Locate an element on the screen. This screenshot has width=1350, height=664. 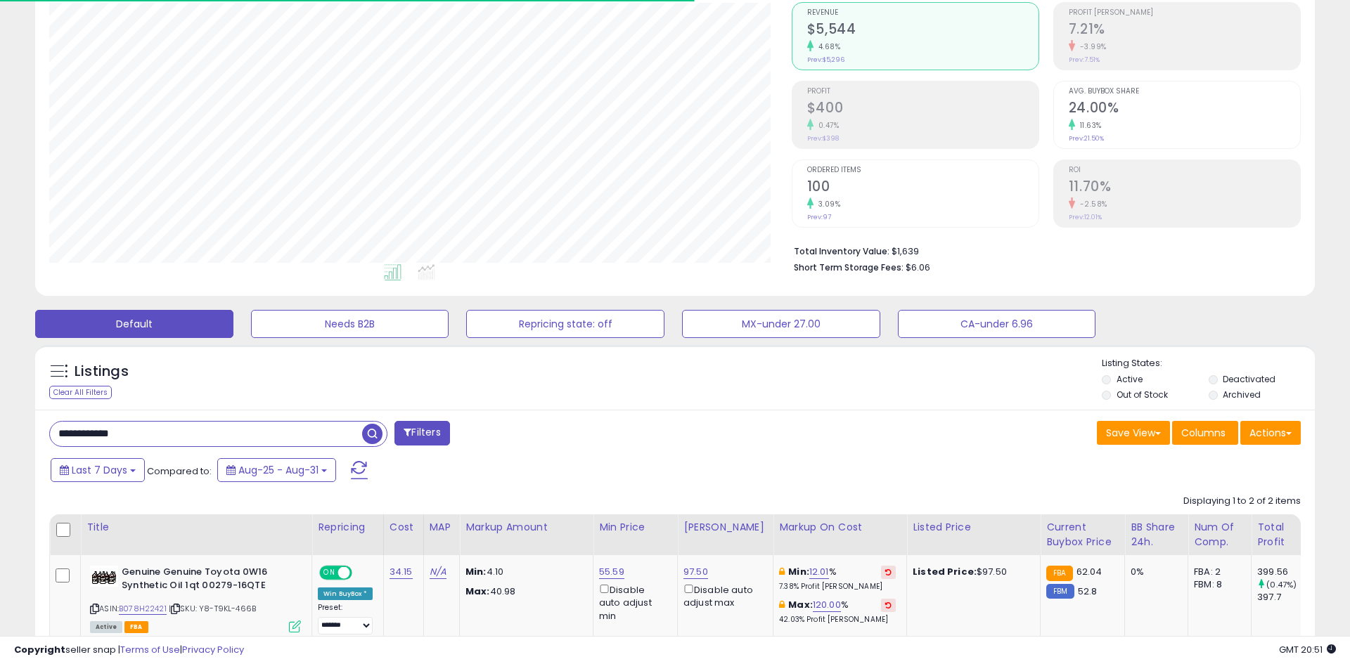
div: Clear All Filters is located at coordinates (80, 392).